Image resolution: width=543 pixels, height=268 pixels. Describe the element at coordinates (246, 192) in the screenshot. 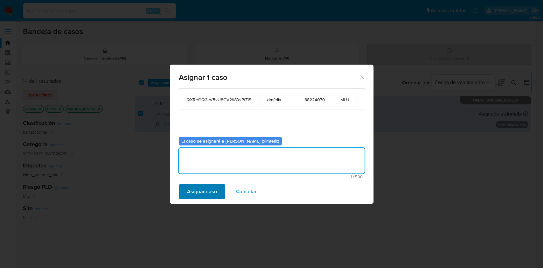

I see `button: Cancelar` at that location.